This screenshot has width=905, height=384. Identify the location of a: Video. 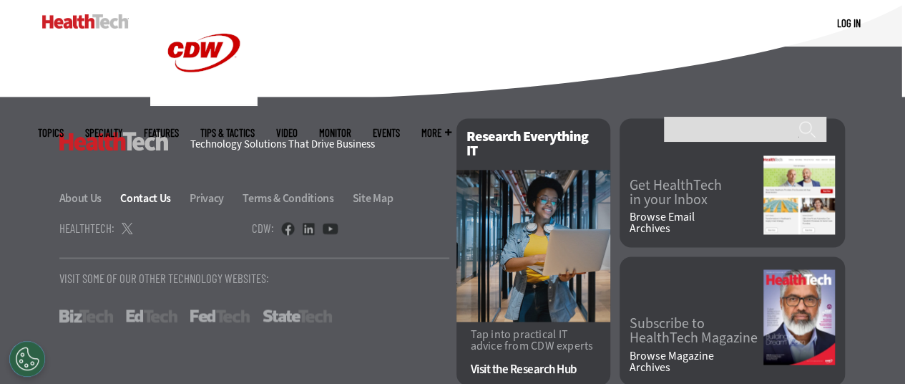
(287, 132).